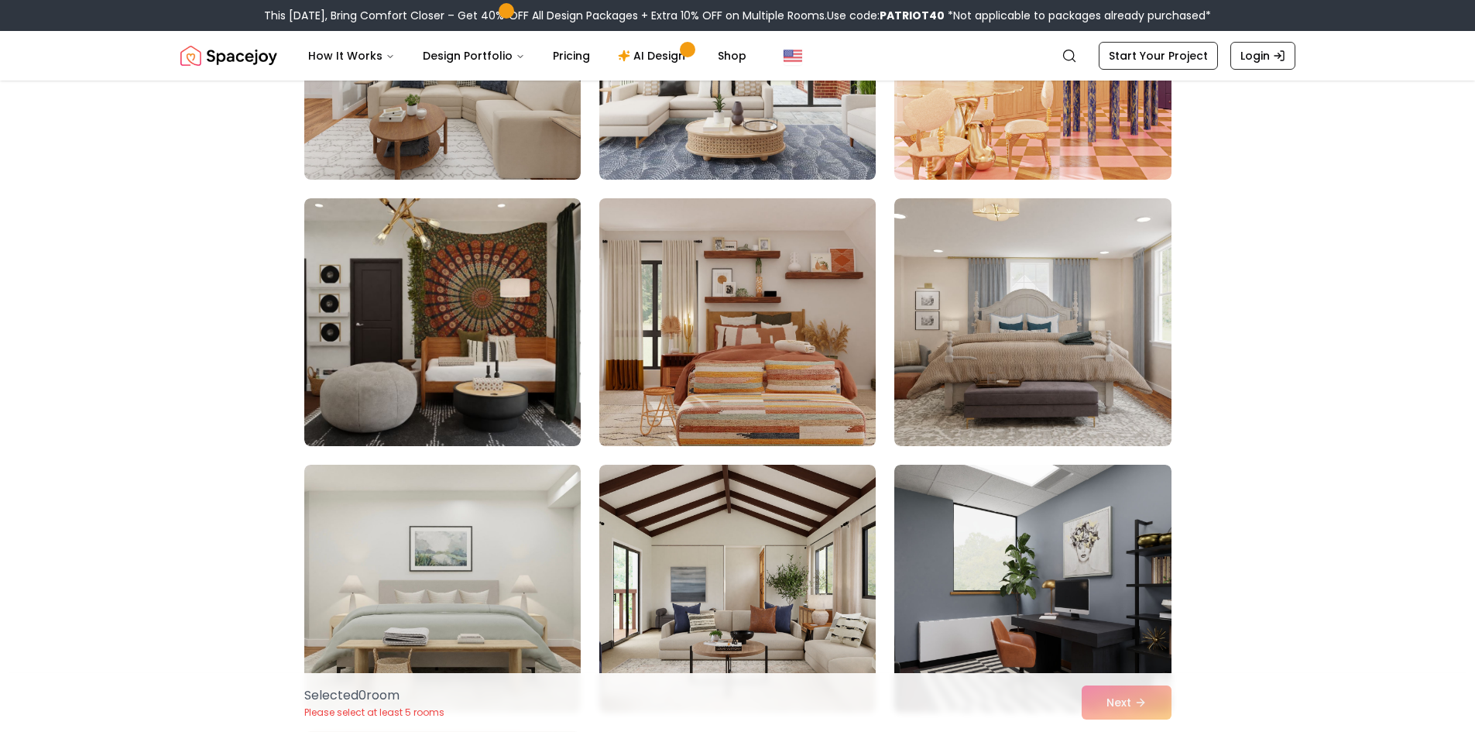 Image resolution: width=1475 pixels, height=732 pixels. I want to click on b: PATRIOT40, so click(912, 15).